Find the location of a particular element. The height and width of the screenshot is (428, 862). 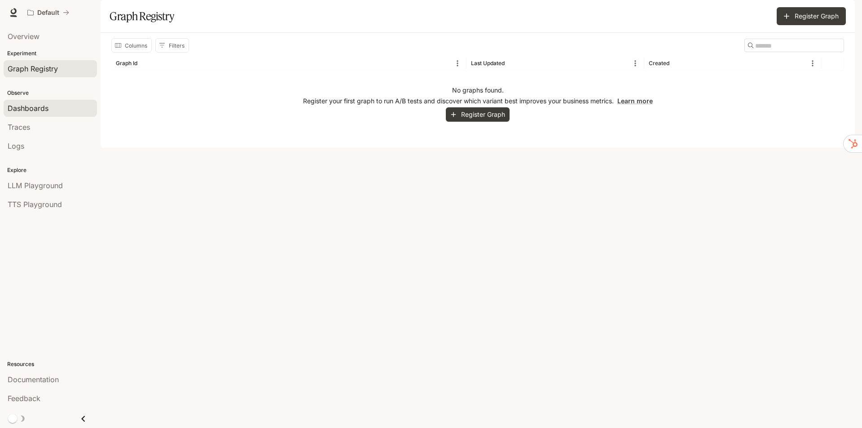

p: Default is located at coordinates (48, 13).